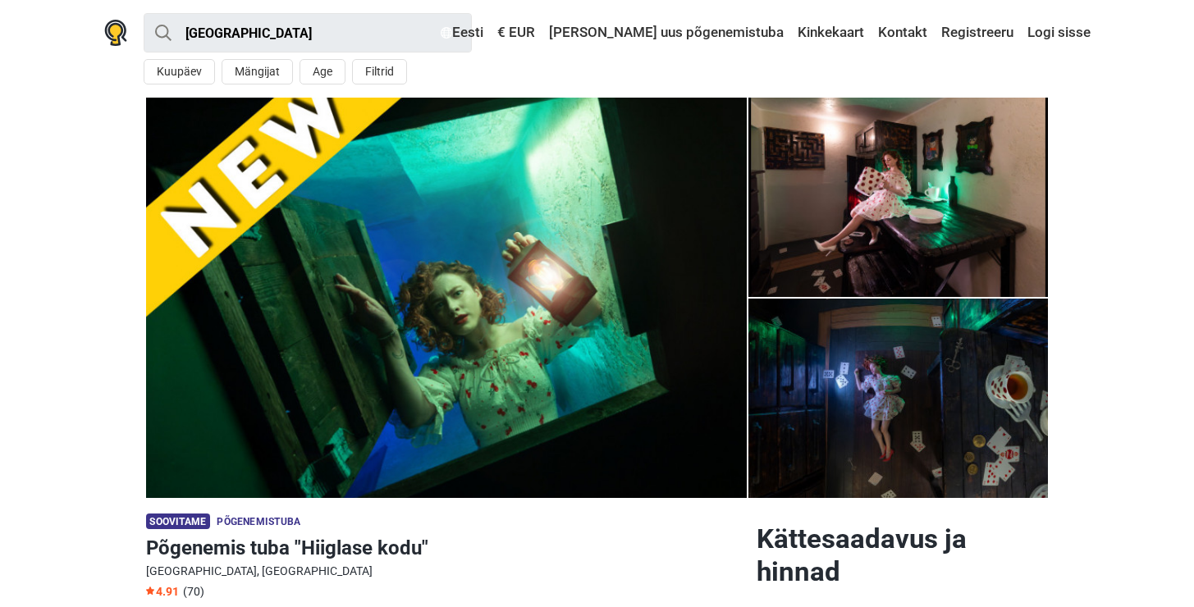 This screenshot has width=1194, height=607. What do you see at coordinates (903, 33) in the screenshot?
I see `a: Kontakt` at bounding box center [903, 33].